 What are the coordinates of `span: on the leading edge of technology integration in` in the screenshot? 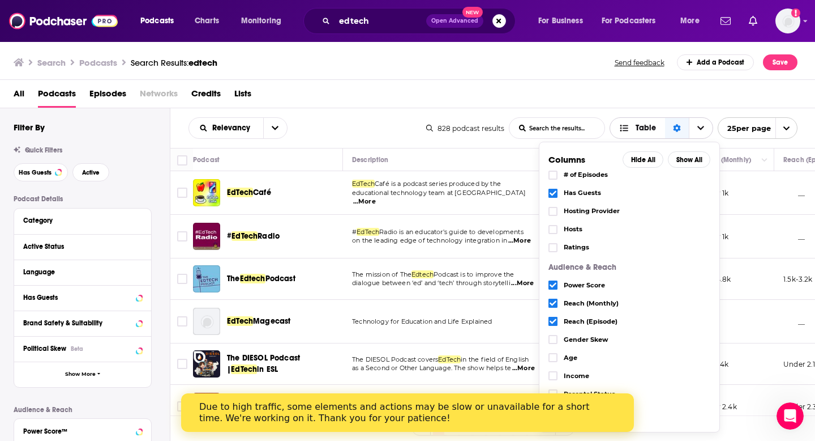 It's located at (430, 240).